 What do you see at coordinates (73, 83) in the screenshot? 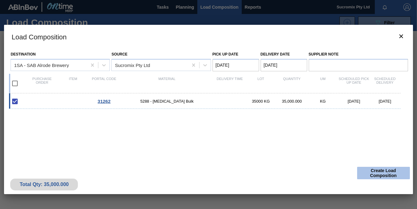
I see `div: Item` at bounding box center [73, 83].